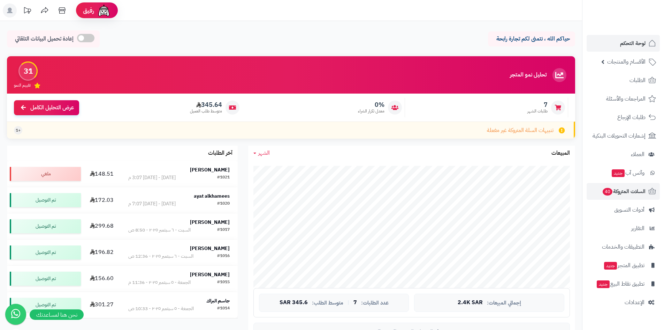 This screenshot has height=330, width=664. What do you see at coordinates (212, 196) in the screenshot?
I see `strong: ayat alkhamees` at bounding box center [212, 196].